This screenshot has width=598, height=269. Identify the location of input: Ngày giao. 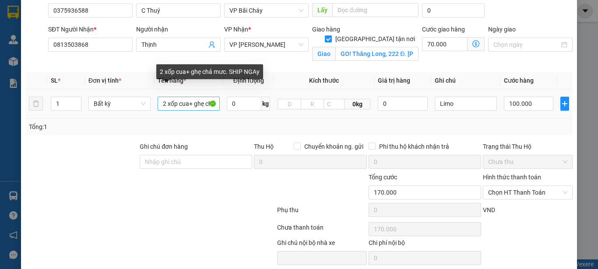
(527, 45).